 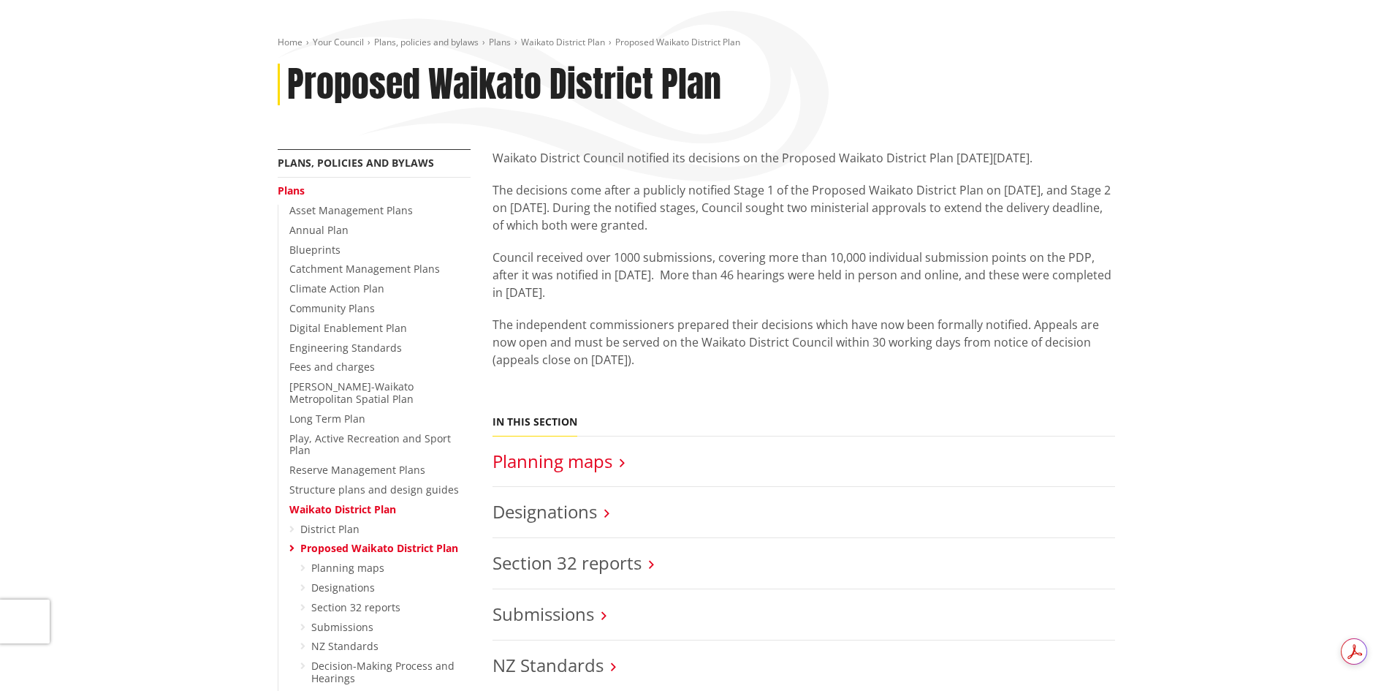 I want to click on a: Catchment Management Plans, so click(x=365, y=268).